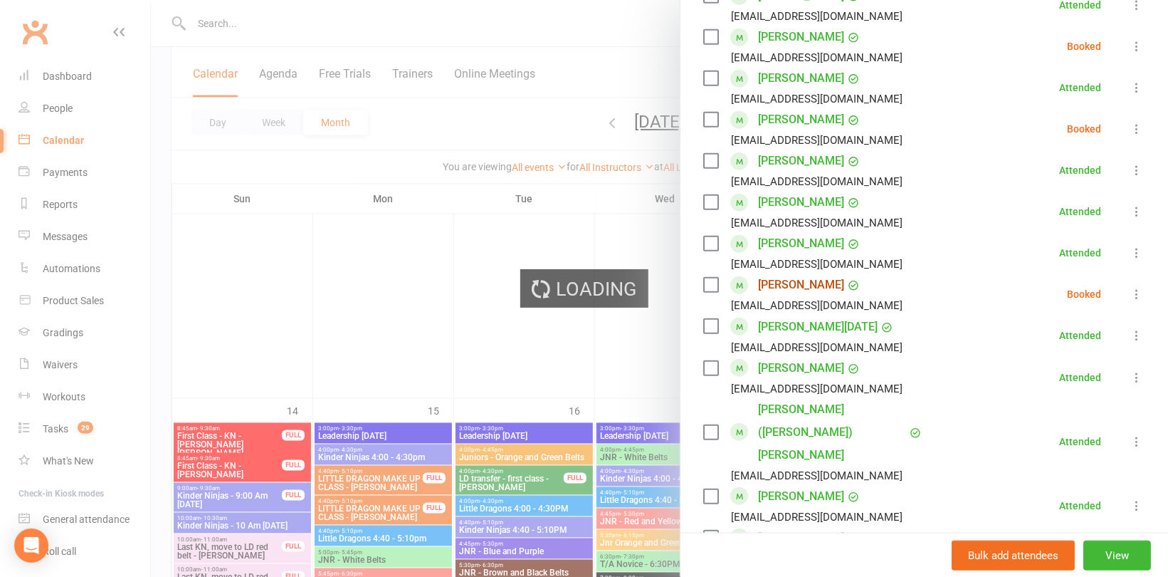  Describe the element at coordinates (1013, 555) in the screenshot. I see `button: Bulk add attendees` at that location.